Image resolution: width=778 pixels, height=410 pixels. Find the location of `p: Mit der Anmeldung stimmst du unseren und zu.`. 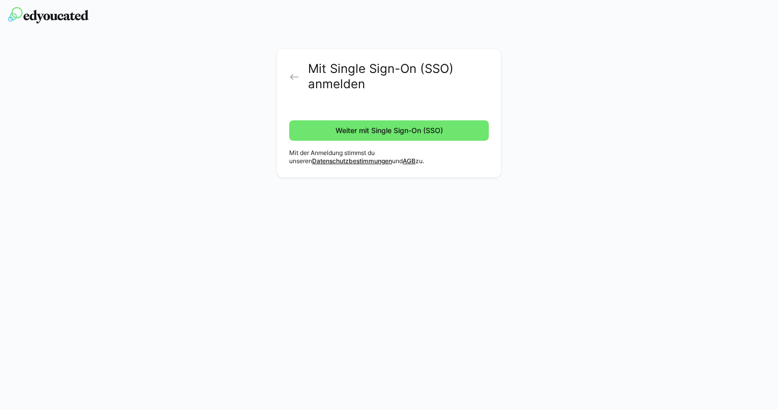

p: Mit der Anmeldung stimmst du unseren und zu. is located at coordinates (389, 157).